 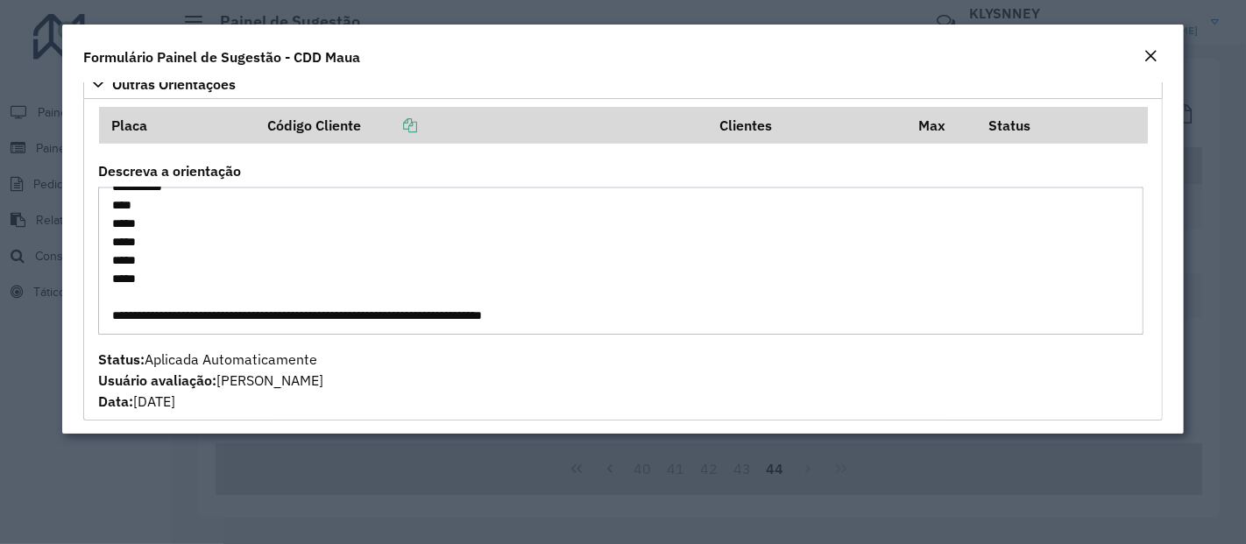 I want to click on th: Max, so click(x=941, y=125).